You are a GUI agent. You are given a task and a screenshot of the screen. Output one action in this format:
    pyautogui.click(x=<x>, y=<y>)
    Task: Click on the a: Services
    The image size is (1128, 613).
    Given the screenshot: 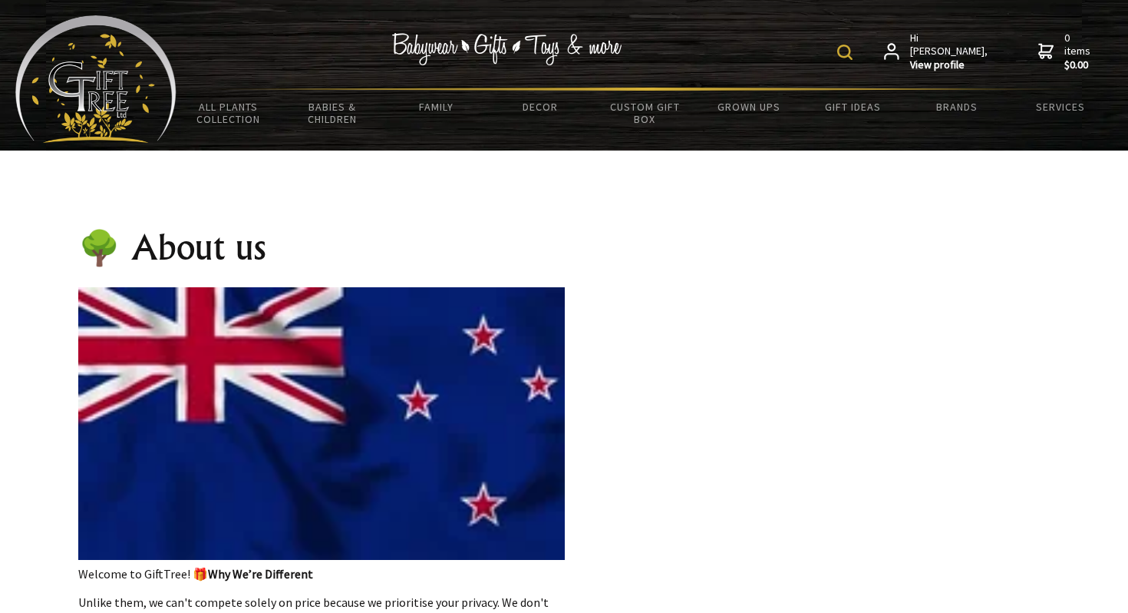 What is the action you would take?
    pyautogui.click(x=1062, y=107)
    